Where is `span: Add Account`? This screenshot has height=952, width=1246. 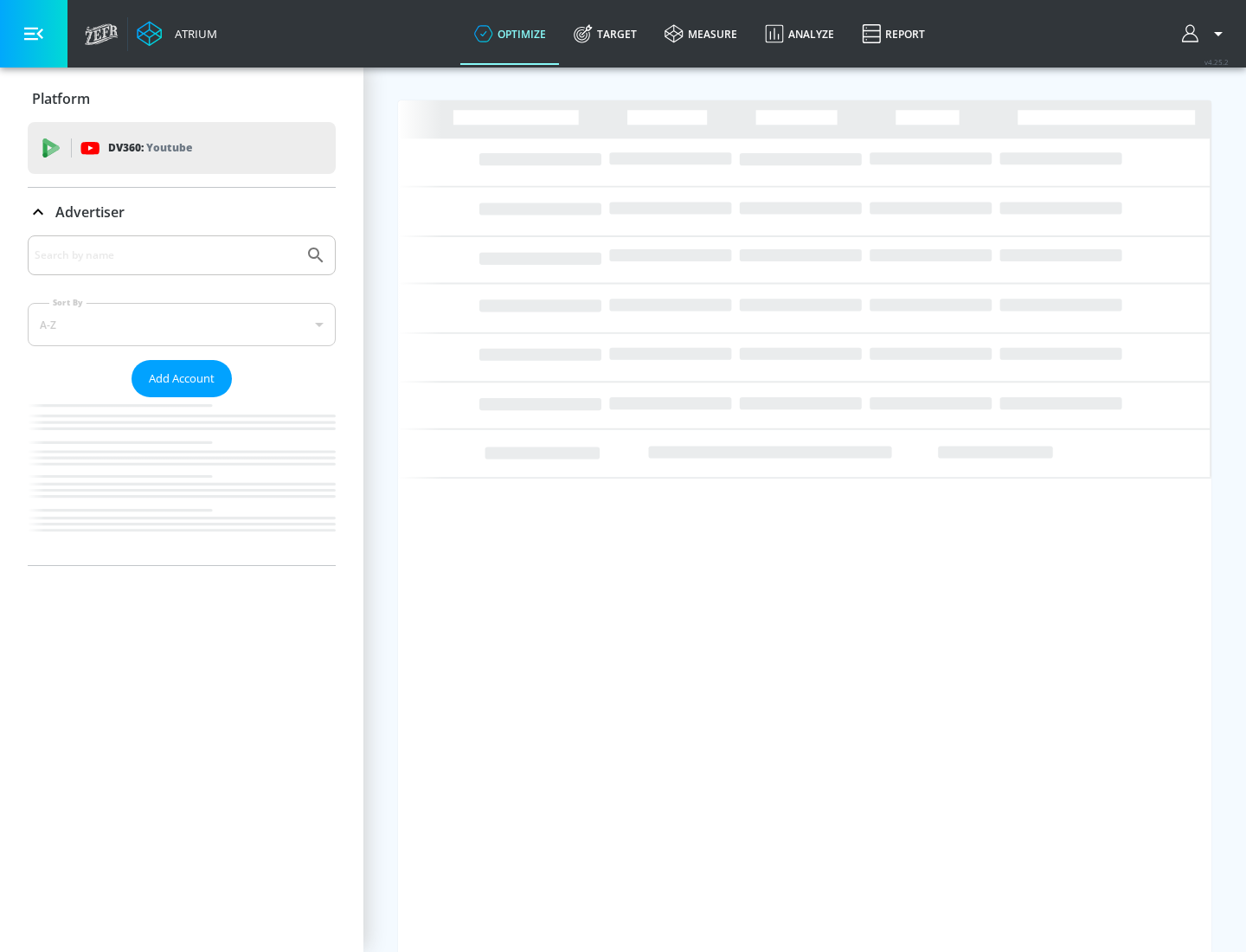
span: Add Account is located at coordinates (182, 378).